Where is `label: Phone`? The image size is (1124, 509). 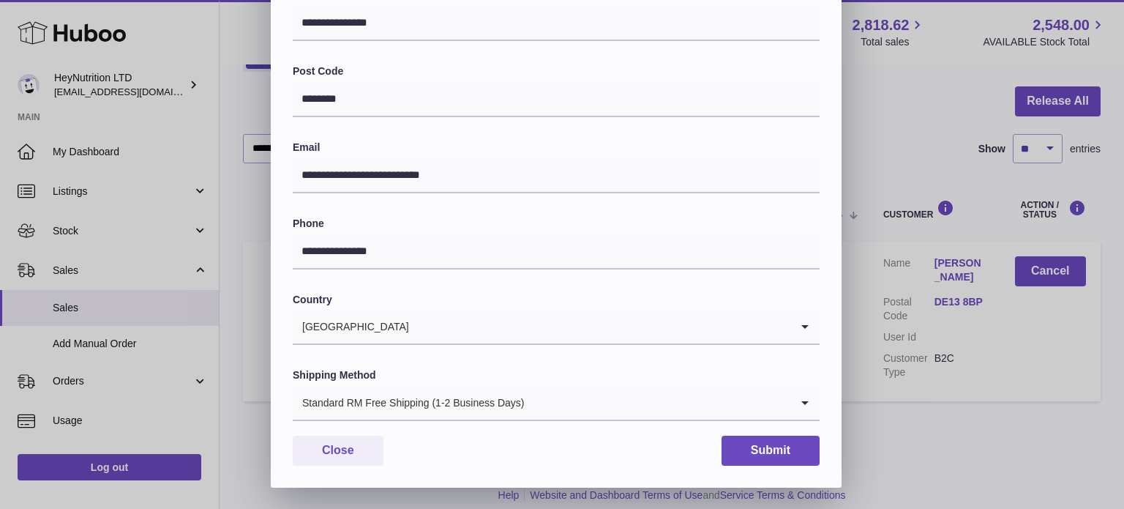
label: Phone is located at coordinates (556, 223).